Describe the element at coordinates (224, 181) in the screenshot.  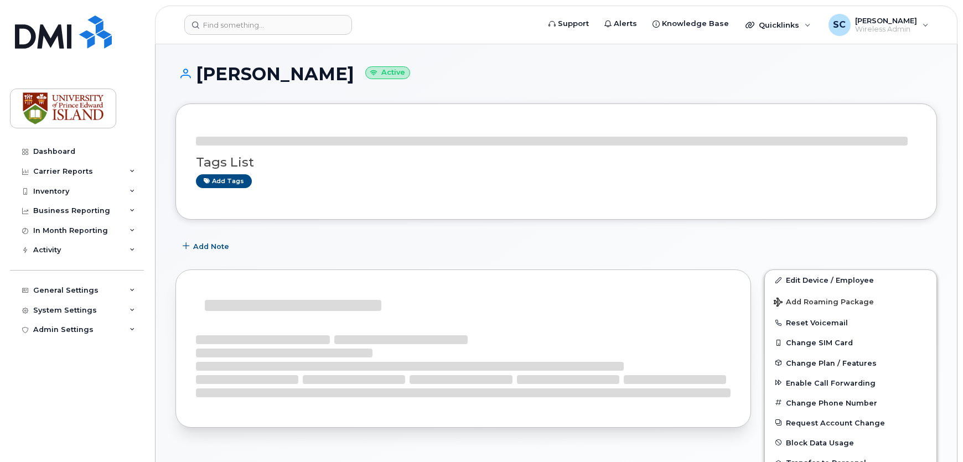
I see `a: Add tags` at that location.